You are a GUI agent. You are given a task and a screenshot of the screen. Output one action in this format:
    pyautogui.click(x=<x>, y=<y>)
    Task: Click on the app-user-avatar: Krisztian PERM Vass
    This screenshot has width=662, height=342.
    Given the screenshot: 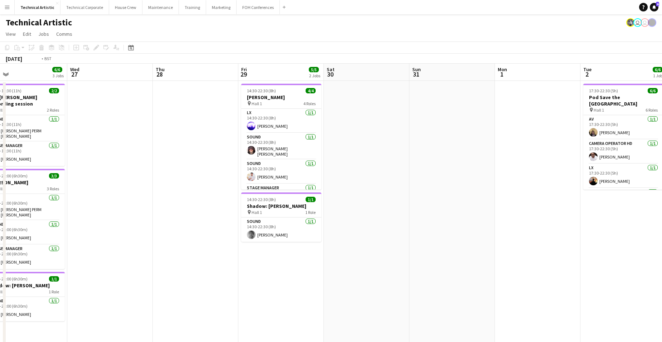 What is the action you would take?
    pyautogui.click(x=631, y=23)
    